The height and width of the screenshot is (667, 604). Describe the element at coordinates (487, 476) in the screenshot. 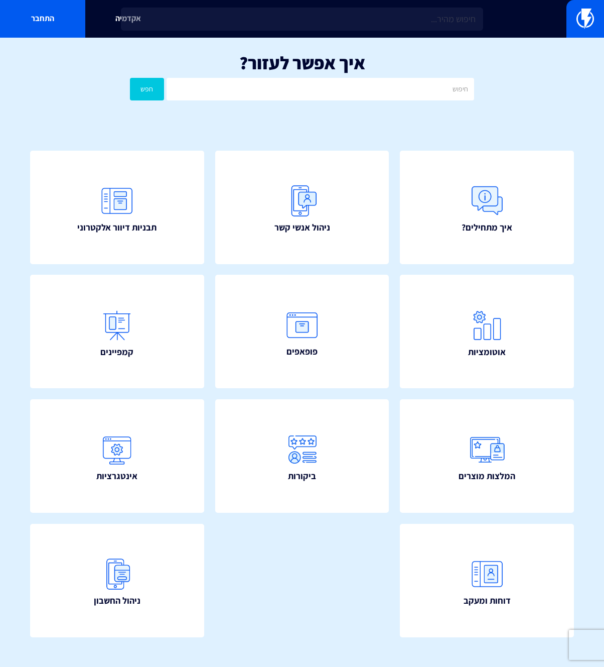

I see `span: המלצות מוצרים` at that location.